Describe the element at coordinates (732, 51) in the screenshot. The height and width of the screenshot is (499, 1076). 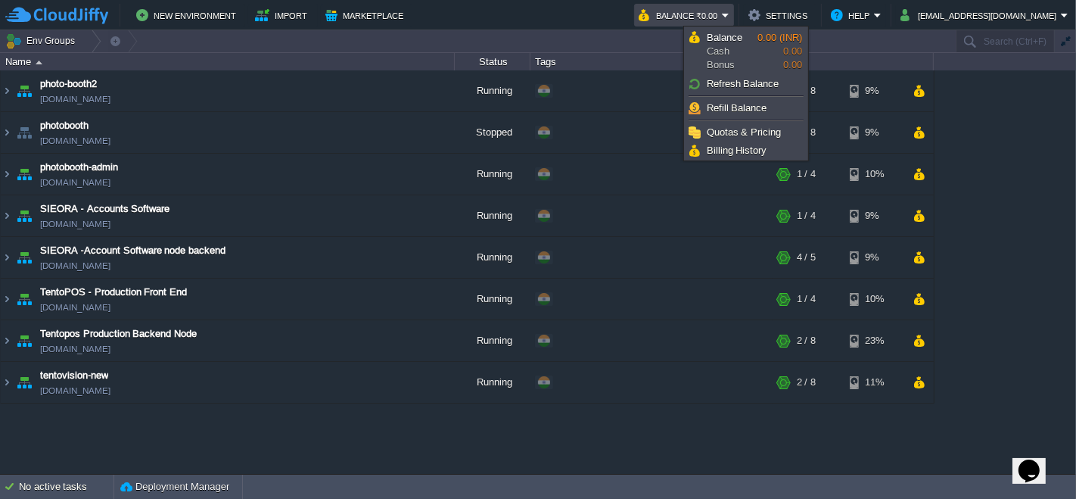
I see `span: Cash Bonus` at that location.